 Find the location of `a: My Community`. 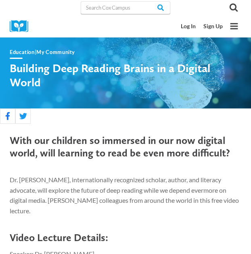

a: My Community is located at coordinates (56, 52).